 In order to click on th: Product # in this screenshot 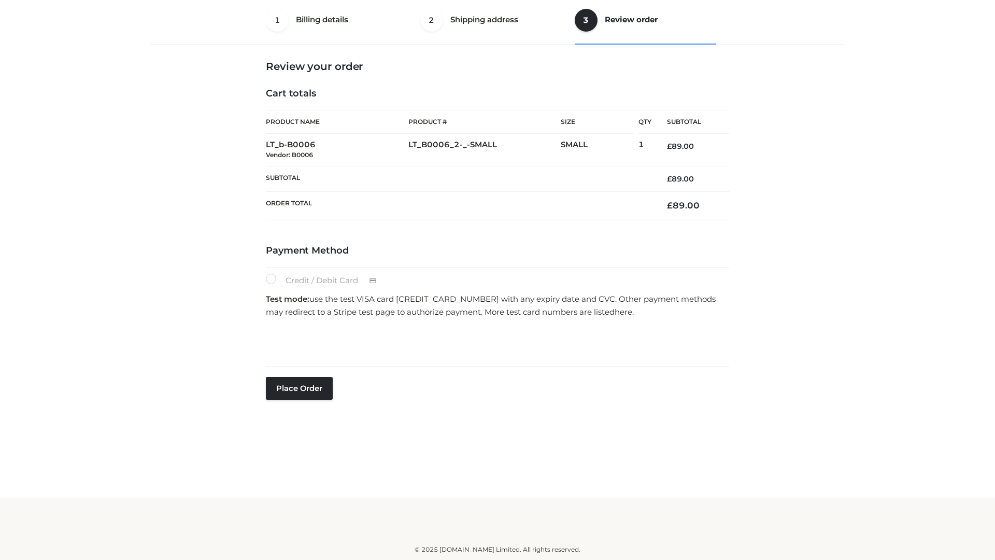, I will do `click(485, 122)`.